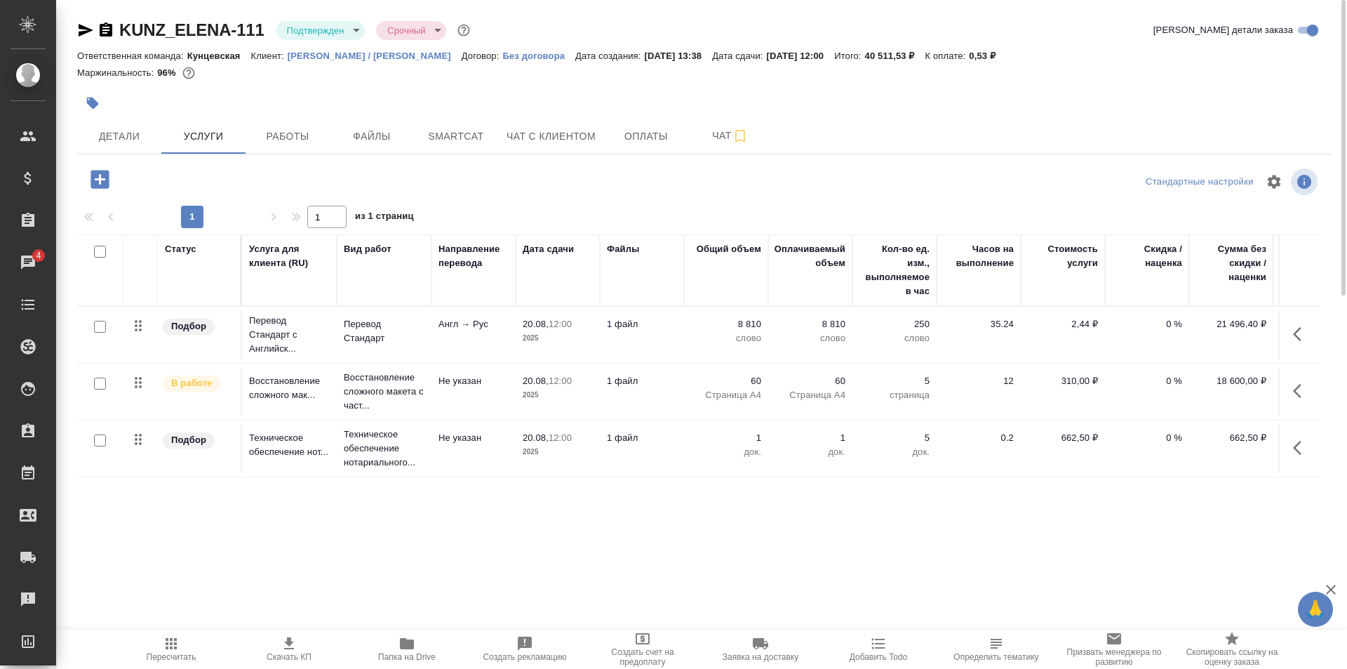 This screenshot has height=669, width=1347. Describe the element at coordinates (189, 326) in the screenshot. I see `p: Подбор` at that location.